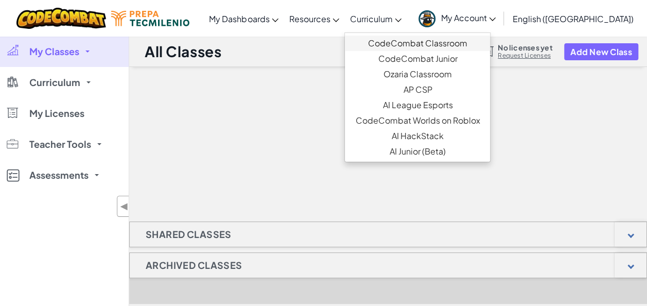 The height and width of the screenshot is (306, 647). Describe the element at coordinates (59, 175) in the screenshot. I see `span: Assessments` at that location.